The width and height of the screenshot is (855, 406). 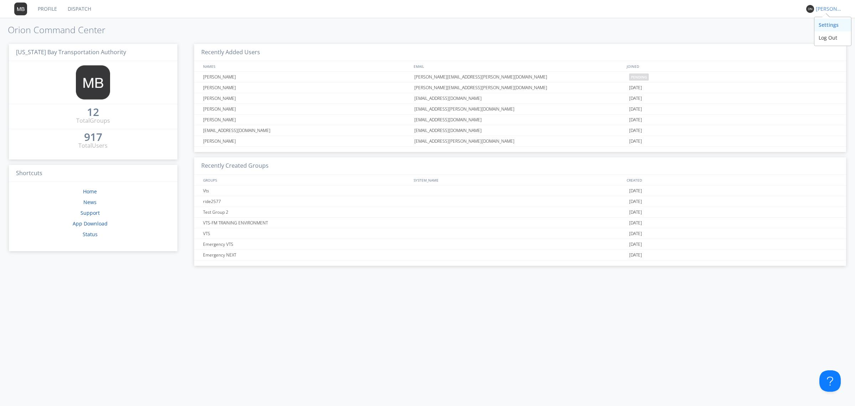 What do you see at coordinates (520, 166) in the screenshot?
I see `h3: Recently Created Groups` at bounding box center [520, 166].